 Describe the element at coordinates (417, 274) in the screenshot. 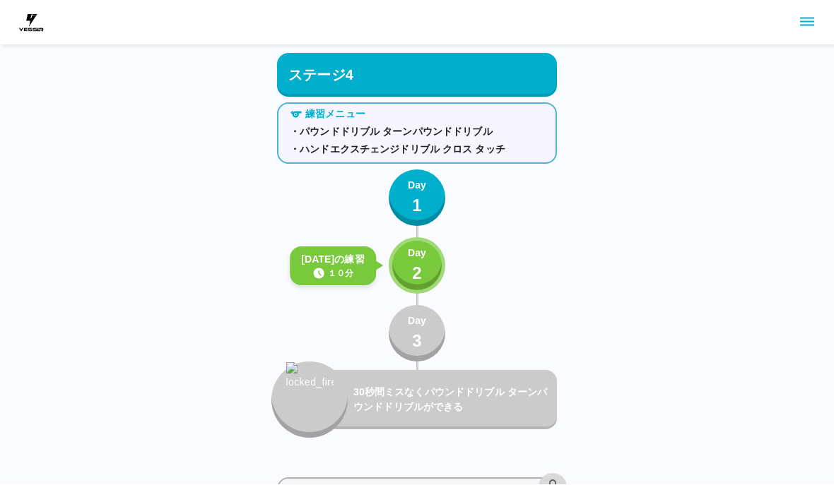

I see `p: 2` at that location.